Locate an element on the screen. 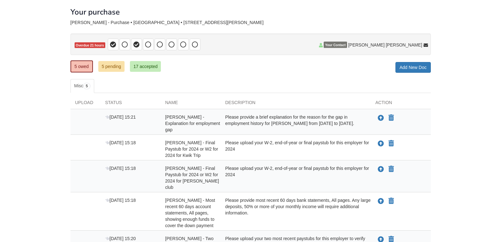 The height and width of the screenshot is (242, 501). button: Upload Ezequiel Arias - Final Paystub for 2024 or W2 for 2024 for Kwik Trip is located at coordinates (381, 143).